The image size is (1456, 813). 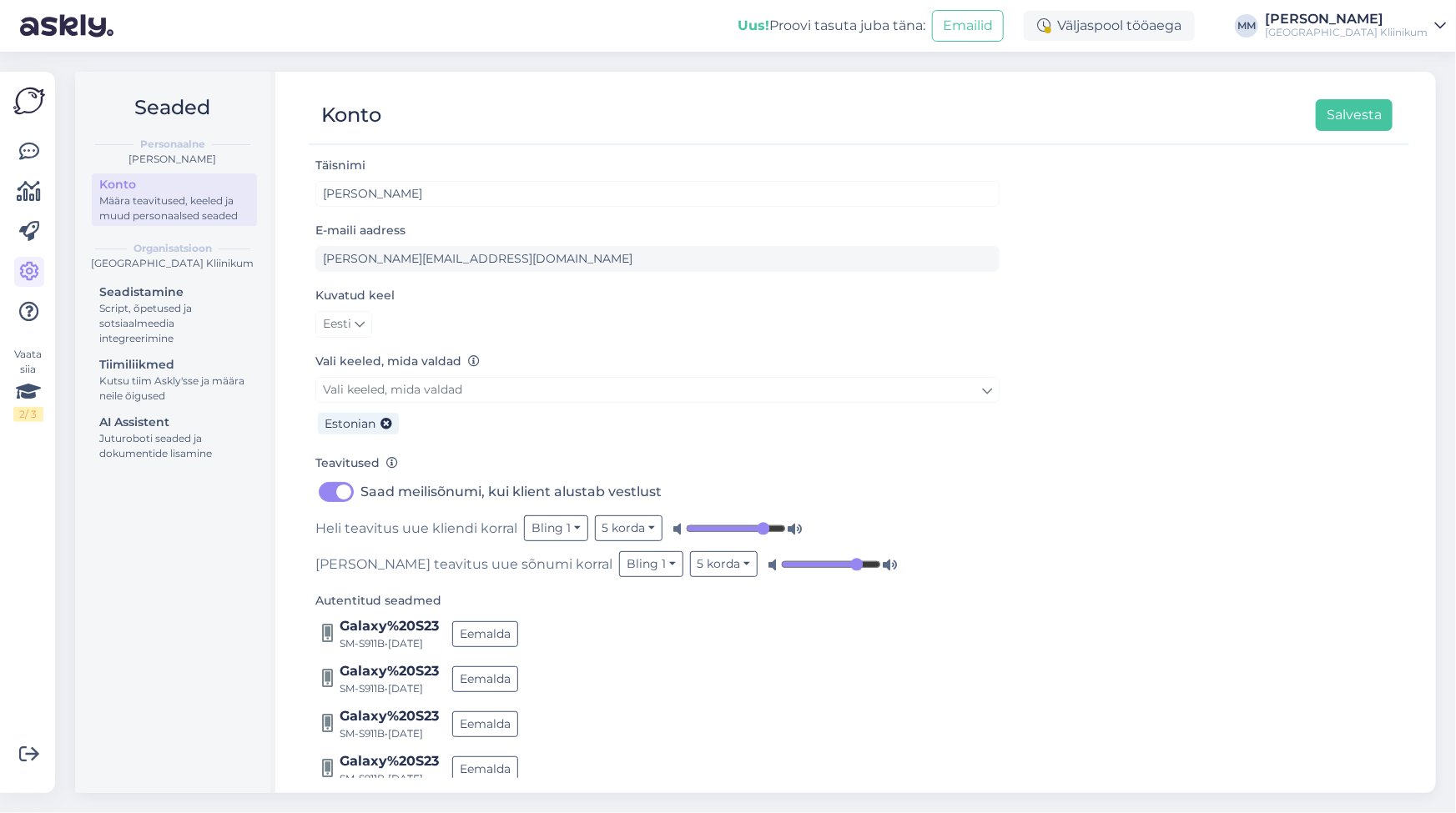 I want to click on input: Sisesta nimi, so click(x=657, y=193).